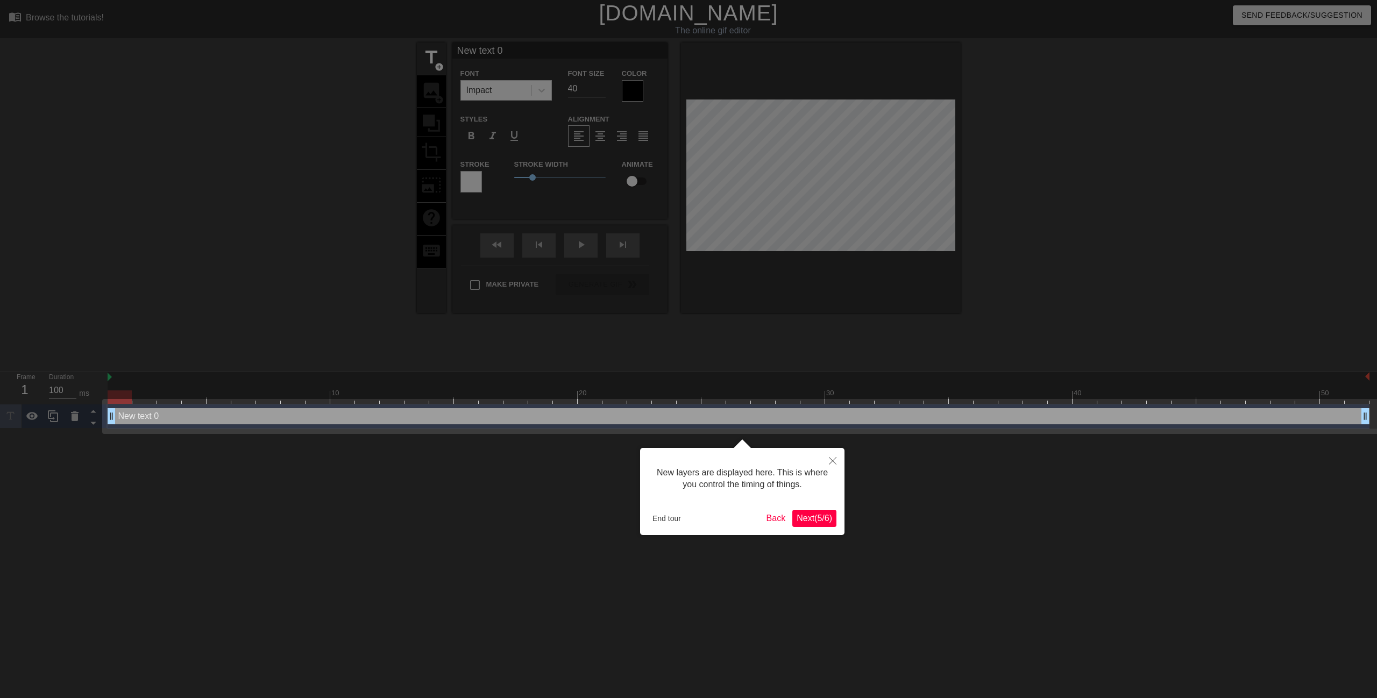  Describe the element at coordinates (815, 519) in the screenshot. I see `button: Next` at that location.